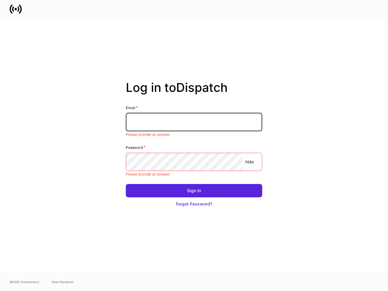 The image size is (388, 291). What do you see at coordinates (194, 191) in the screenshot?
I see `div: Sign In` at bounding box center [194, 191].